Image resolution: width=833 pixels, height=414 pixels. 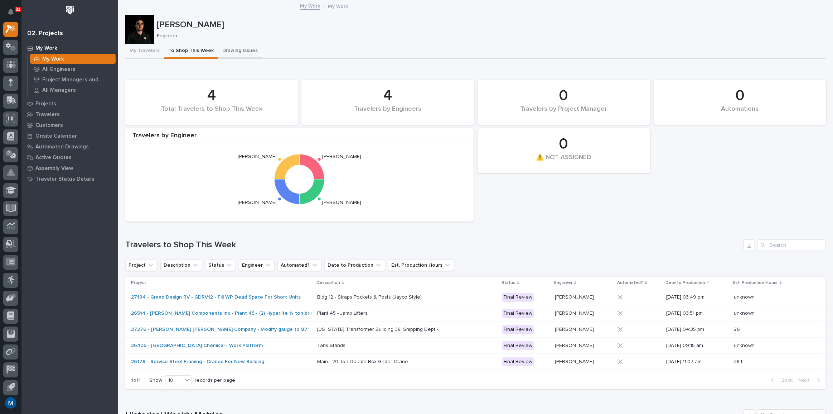 I want to click on p: Assembly View, so click(x=54, y=168).